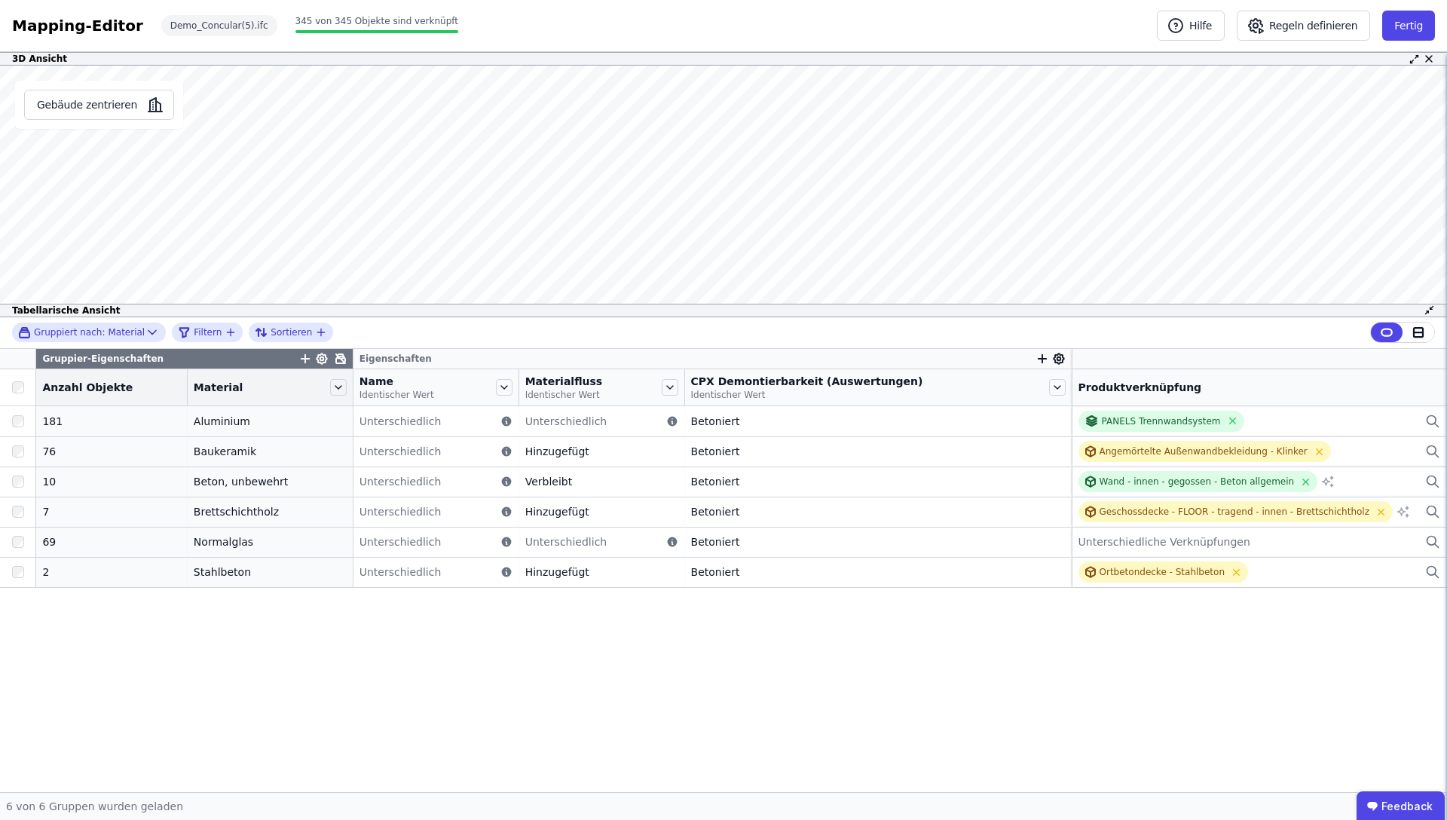 The image size is (1447, 820). I want to click on span: Tabellarische Ansicht, so click(66, 310).